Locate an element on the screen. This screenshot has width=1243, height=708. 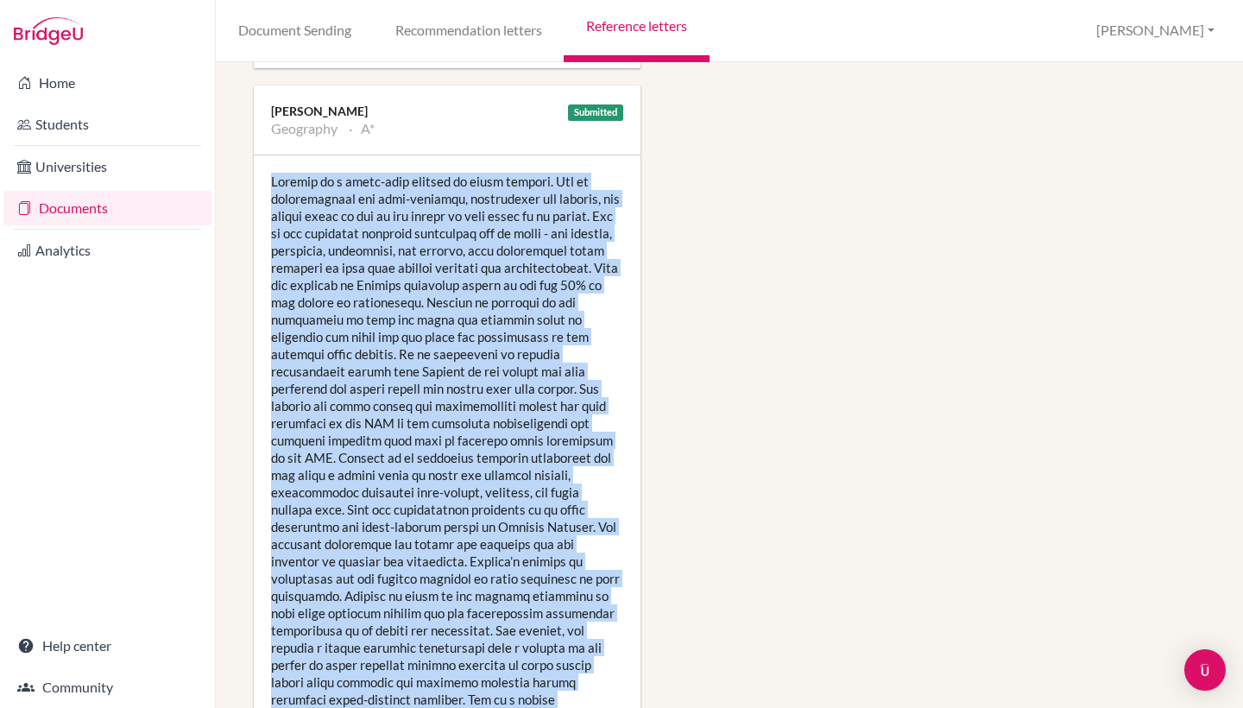
a: Universities is located at coordinates (107, 167).